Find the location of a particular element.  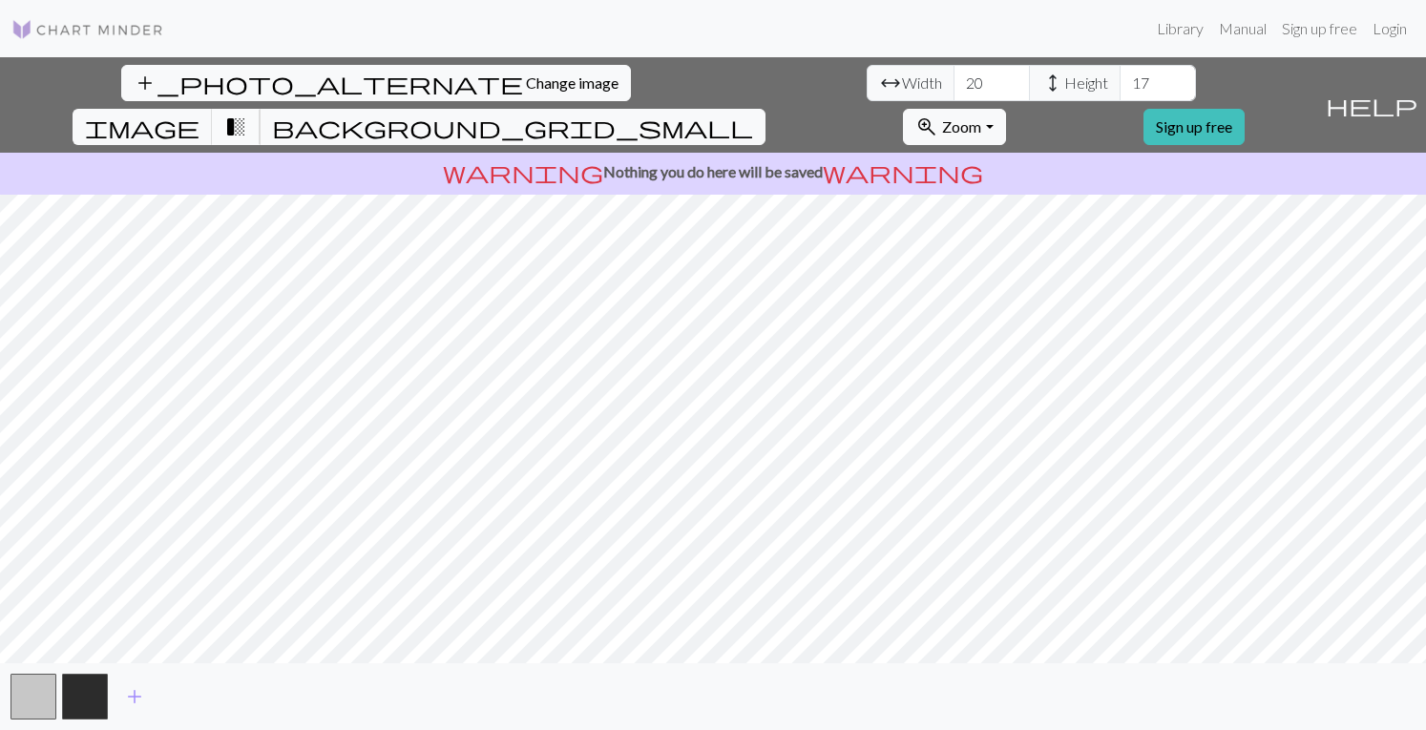

span: arrow_range is located at coordinates (890, 83).